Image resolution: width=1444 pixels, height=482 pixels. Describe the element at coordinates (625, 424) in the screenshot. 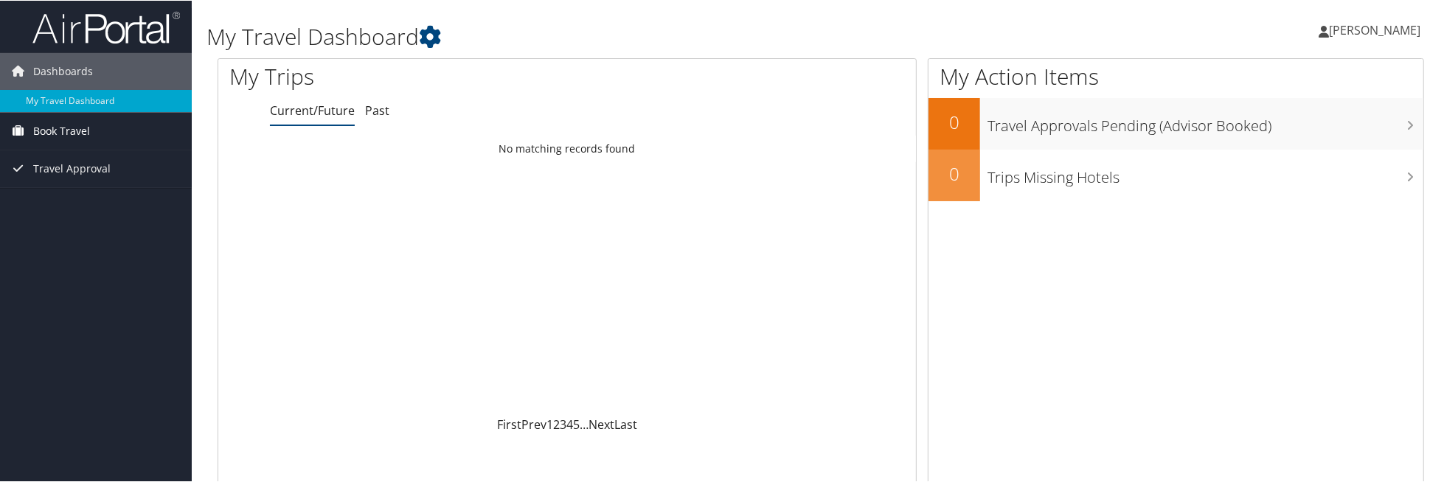

I see `a: Last` at that location.